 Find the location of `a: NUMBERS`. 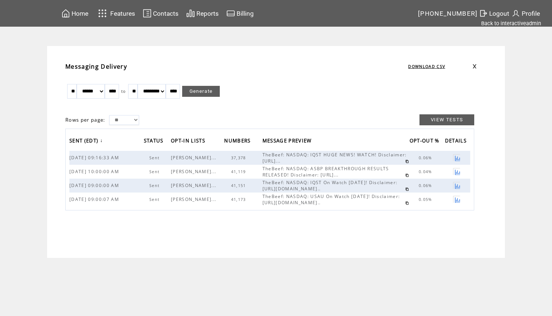

a: NUMBERS is located at coordinates (239, 141).